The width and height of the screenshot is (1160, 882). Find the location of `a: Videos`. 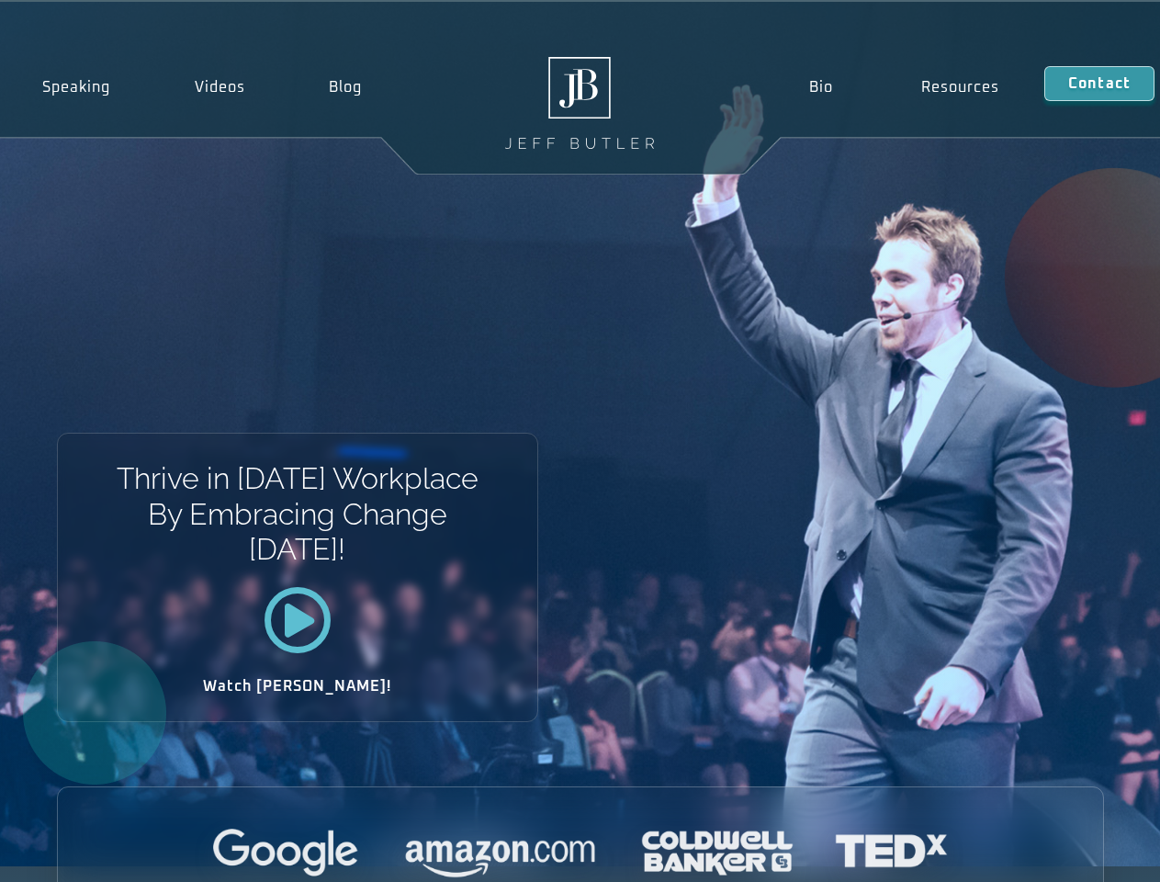

a: Videos is located at coordinates (220, 87).